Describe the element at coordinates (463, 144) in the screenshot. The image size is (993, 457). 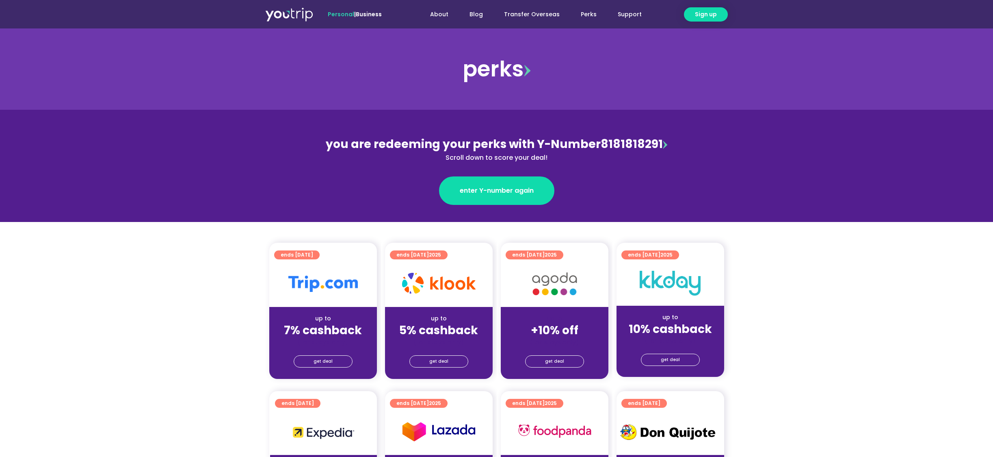
I see `span: you are redeeming your perks with Y-Number` at that location.